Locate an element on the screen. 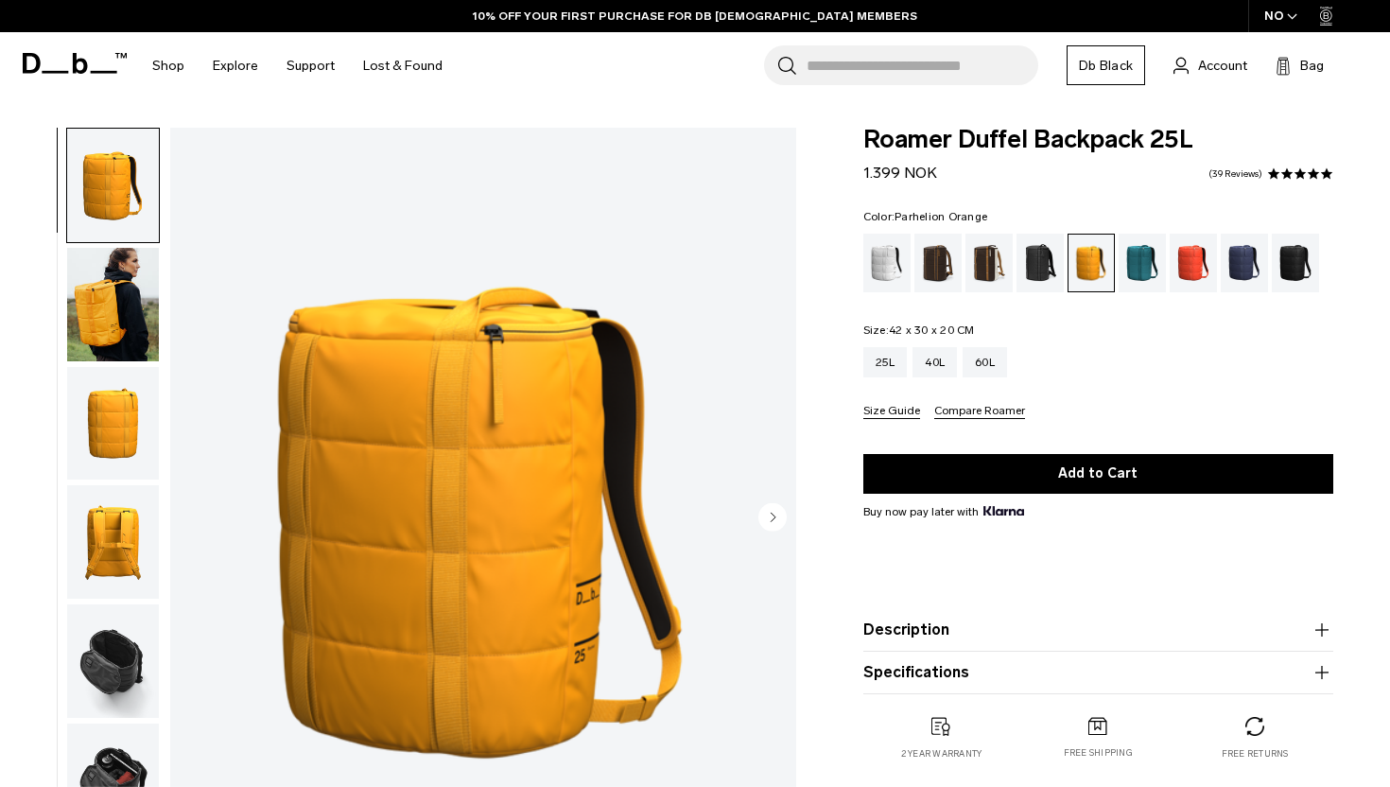 The image size is (1390, 787). nav: Main Navigation is located at coordinates (297, 65).